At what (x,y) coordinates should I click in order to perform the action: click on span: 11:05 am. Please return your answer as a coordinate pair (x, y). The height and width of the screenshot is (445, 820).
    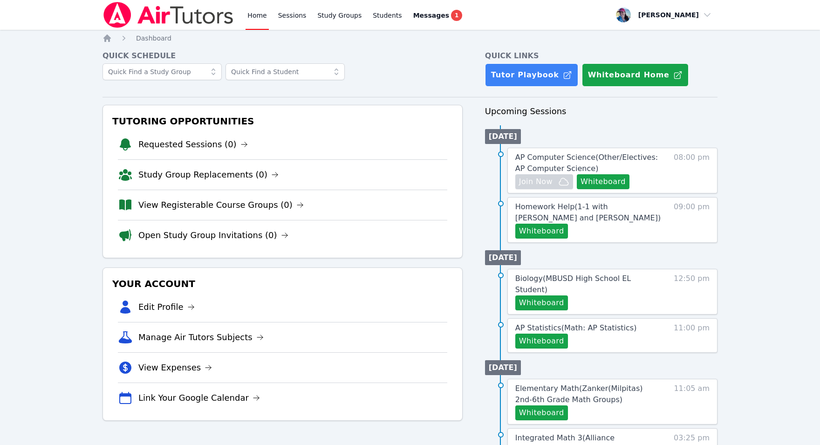
    Looking at the image, I should click on (691, 402).